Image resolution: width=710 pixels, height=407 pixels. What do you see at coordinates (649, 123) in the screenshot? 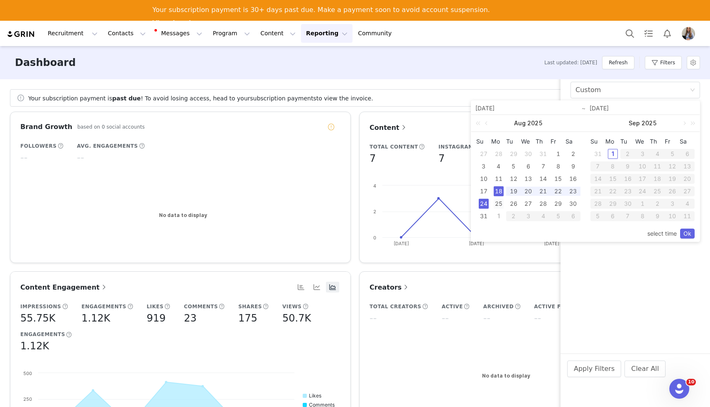
I see `a: 2025` at bounding box center [649, 123].